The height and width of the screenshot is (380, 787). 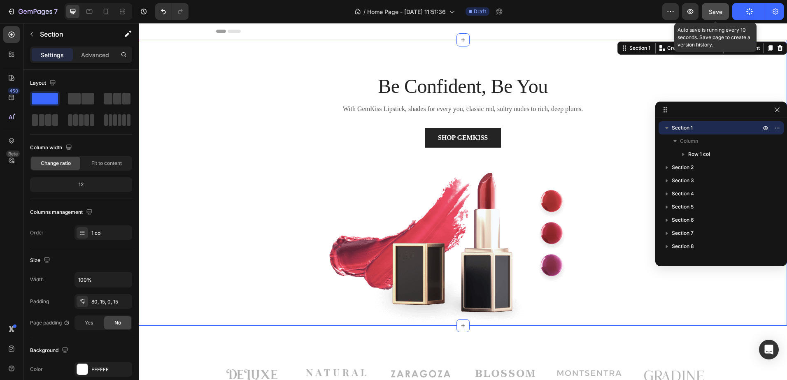 I want to click on p: Advanced, so click(x=95, y=55).